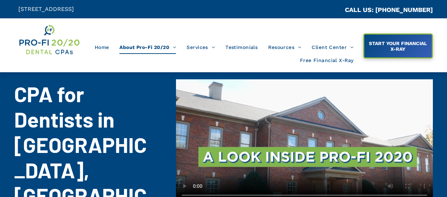 This screenshot has height=197, width=447. Describe the element at coordinates (329, 10) in the screenshot. I see `span: CA::CALLC` at that location.